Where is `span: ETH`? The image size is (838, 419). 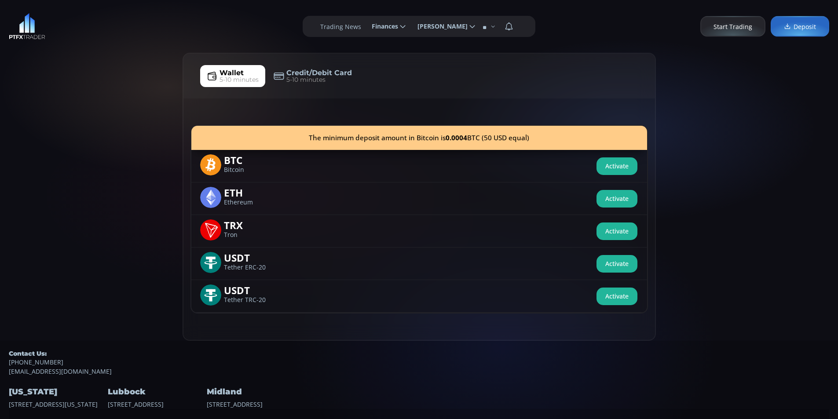 span: ETH is located at coordinates (251, 192).